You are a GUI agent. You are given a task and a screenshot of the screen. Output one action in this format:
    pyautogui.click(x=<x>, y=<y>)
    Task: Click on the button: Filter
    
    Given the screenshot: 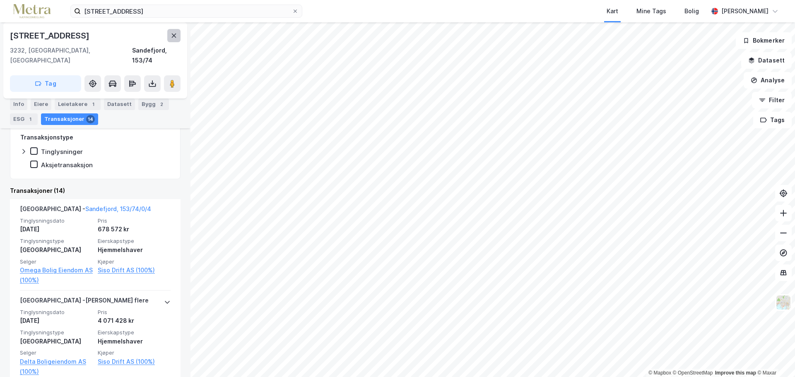 What is the action you would take?
    pyautogui.click(x=772, y=100)
    